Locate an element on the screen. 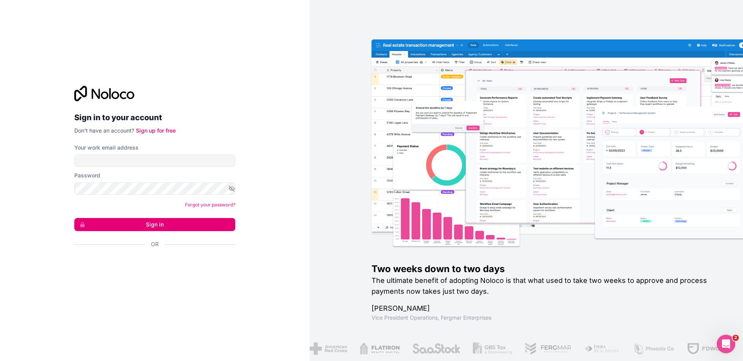  img: /assets/flatiron-C8eUkumj.png is located at coordinates (379, 349).